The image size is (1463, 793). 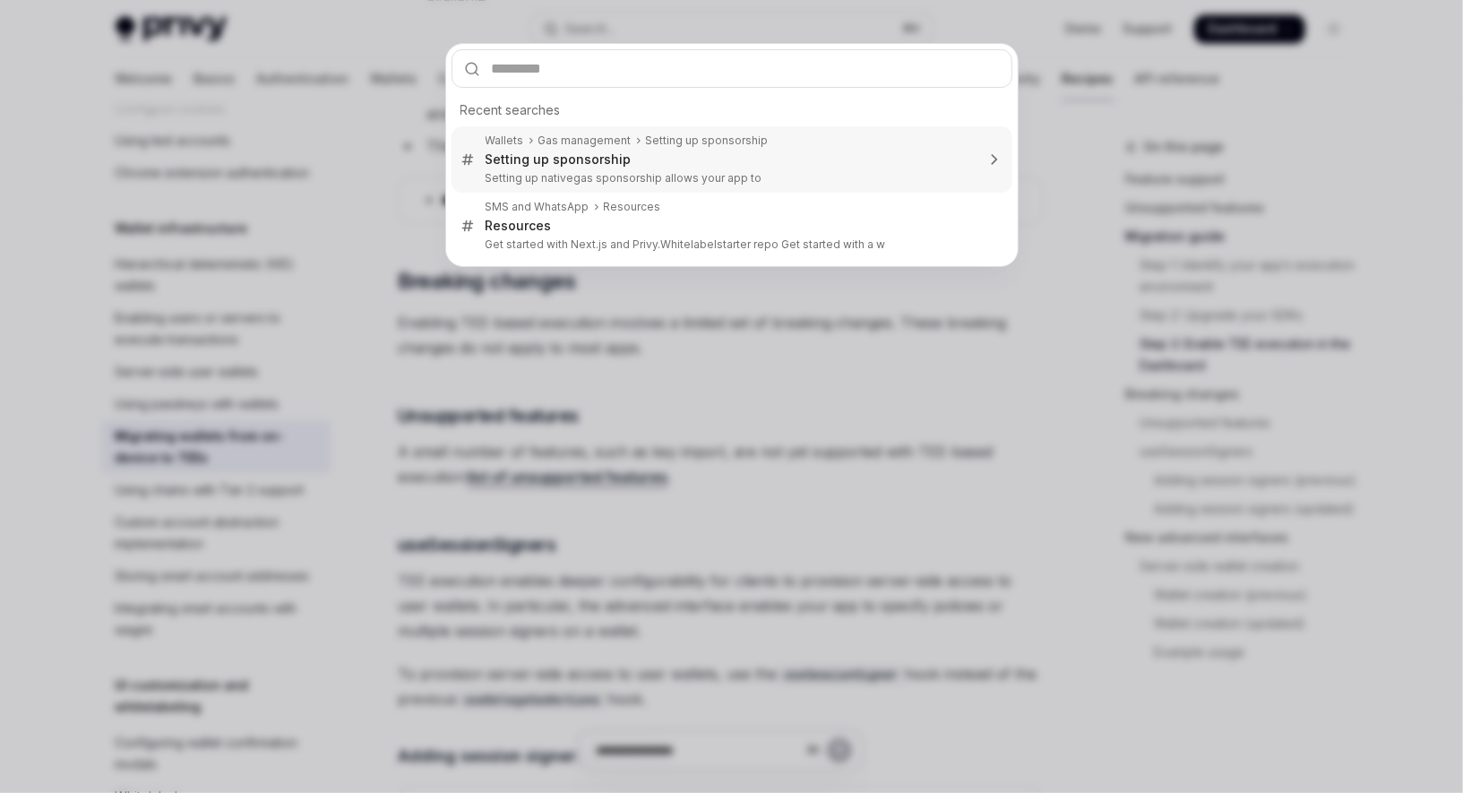 What do you see at coordinates (614, 177) in the screenshot?
I see `b: gas sponsorshi` at bounding box center [614, 177].